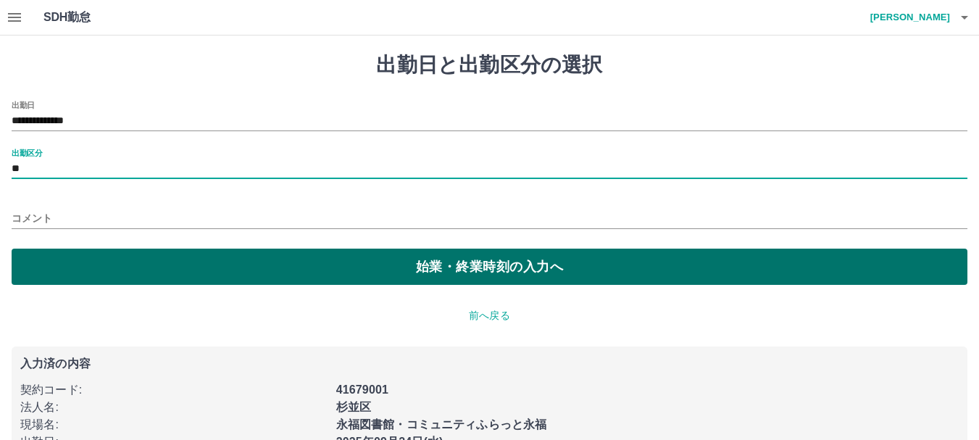 The width and height of the screenshot is (979, 440). What do you see at coordinates (174, 407) in the screenshot?
I see `p: 法人名 :` at bounding box center [174, 407].